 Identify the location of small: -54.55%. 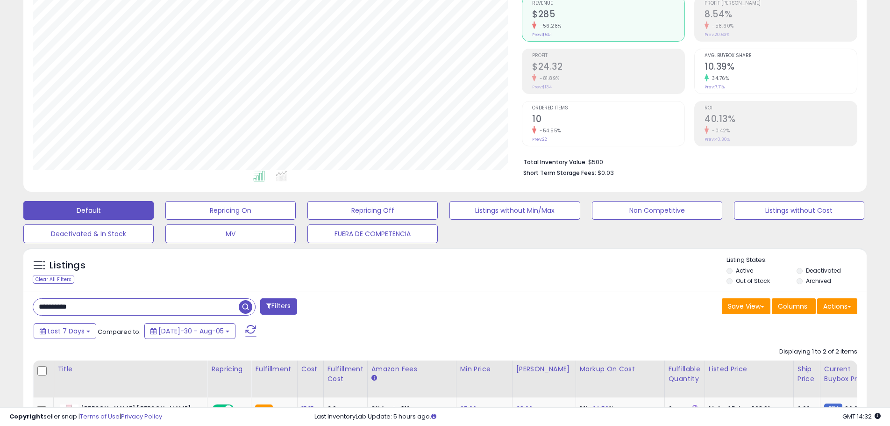
(549, 130).